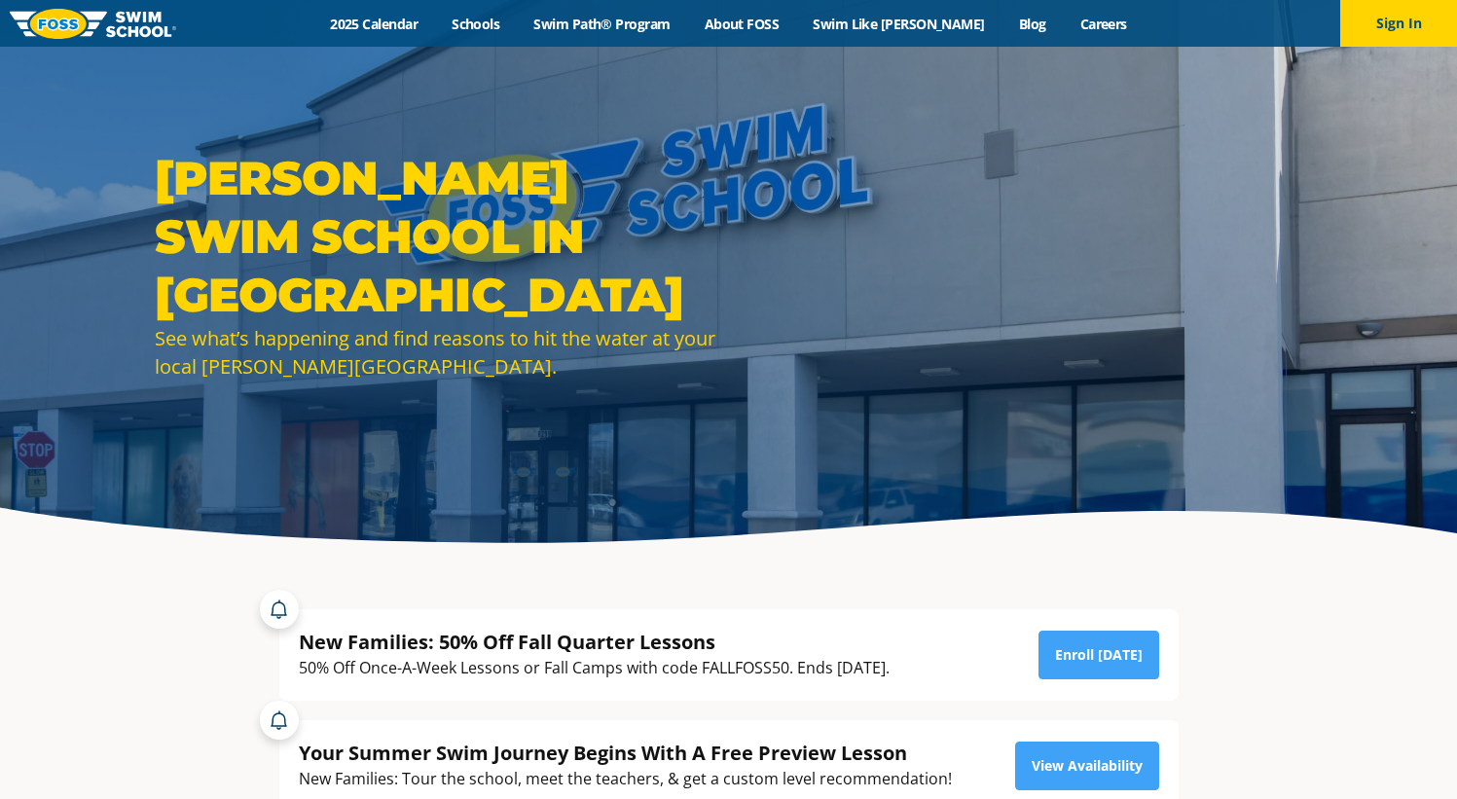 Image resolution: width=1457 pixels, height=799 pixels. I want to click on div: New Families: Tour the school, meet the teachers, & get a custom level recommendation!, so click(625, 779).